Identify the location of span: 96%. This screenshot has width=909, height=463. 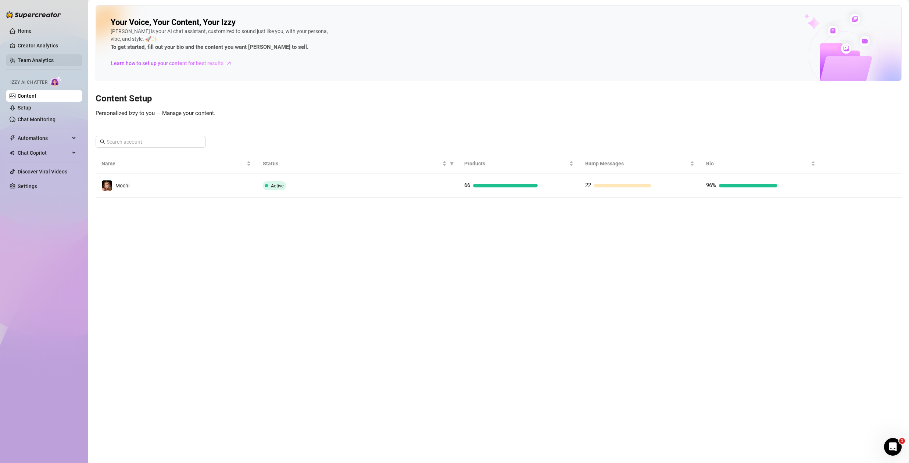
(711, 185).